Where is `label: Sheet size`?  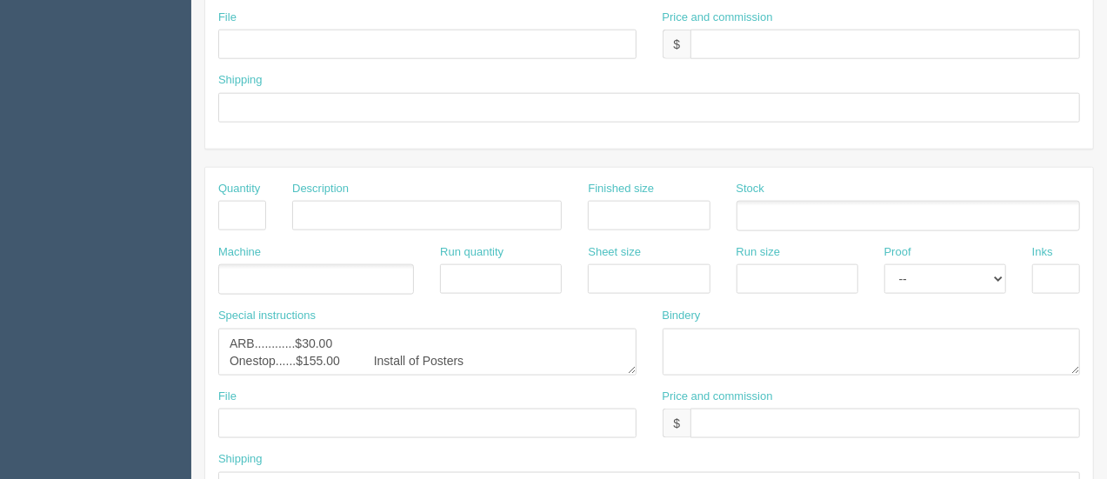
label: Sheet size is located at coordinates (614, 252).